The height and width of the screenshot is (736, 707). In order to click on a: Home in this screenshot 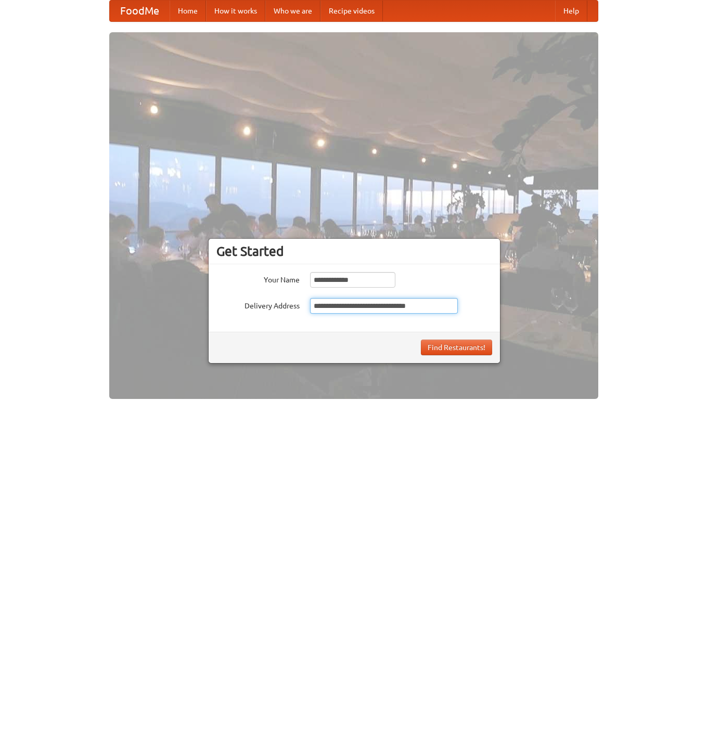, I will do `click(188, 11)`.